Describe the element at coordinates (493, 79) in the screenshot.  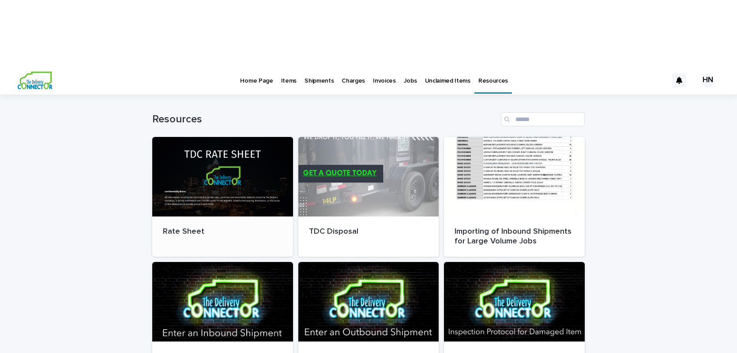
I see `a: Resources` at that location.